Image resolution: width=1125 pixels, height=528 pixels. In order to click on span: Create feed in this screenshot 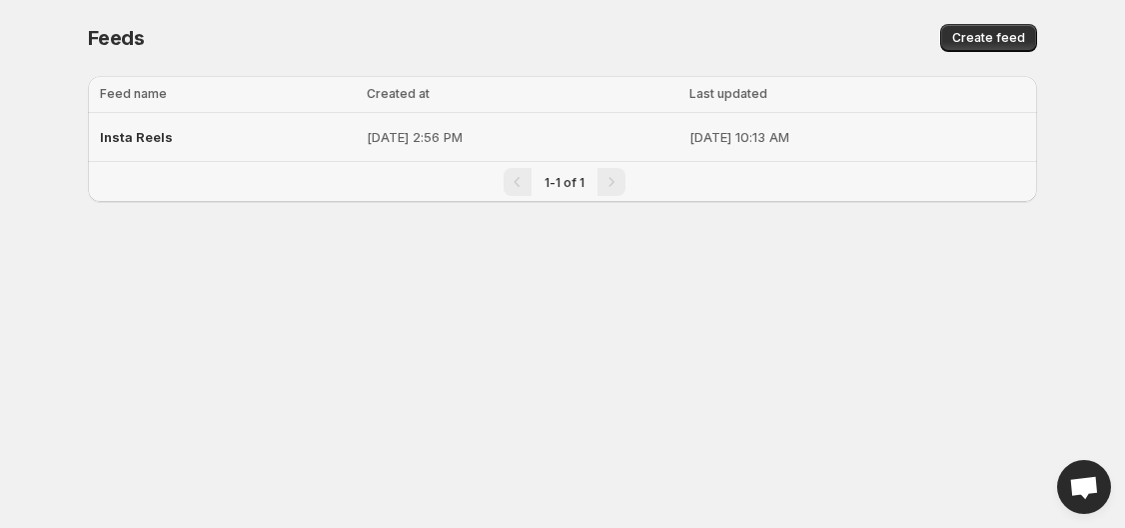, I will do `click(989, 38)`.